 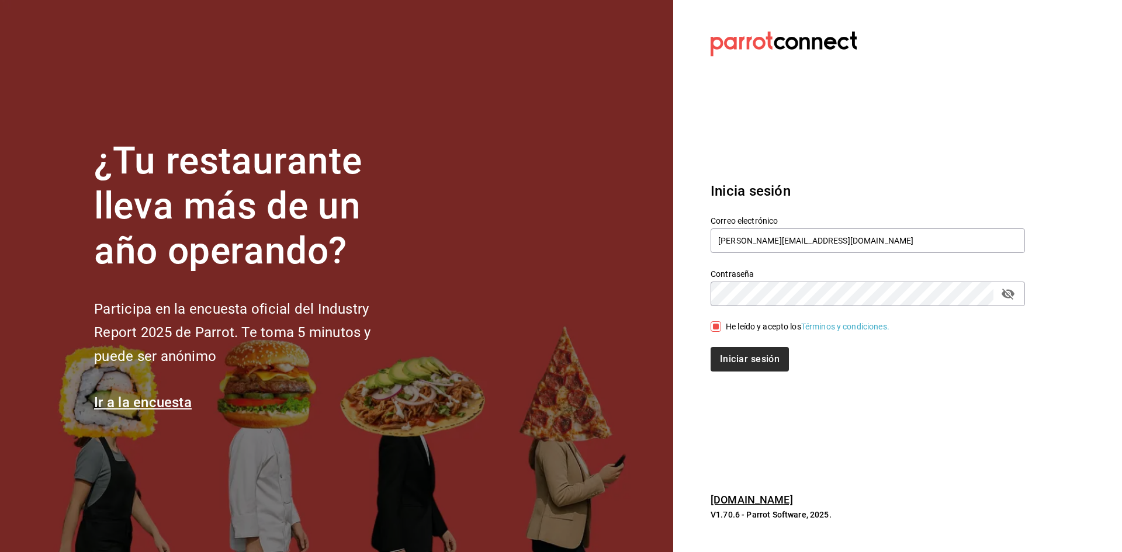 What do you see at coordinates (868, 221) in the screenshot?
I see `label: Correo electrónico` at bounding box center [868, 221].